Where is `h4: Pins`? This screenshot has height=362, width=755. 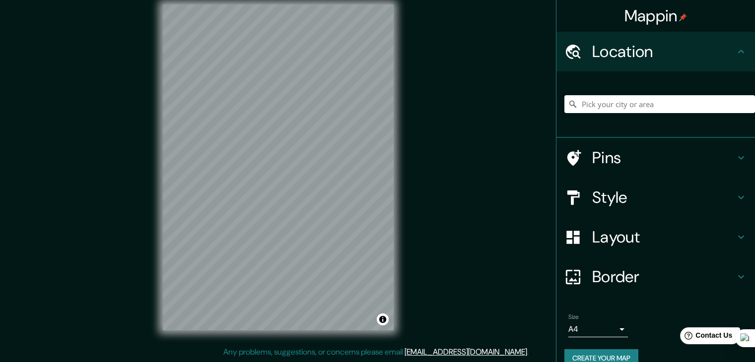 h4: Pins is located at coordinates (664, 158).